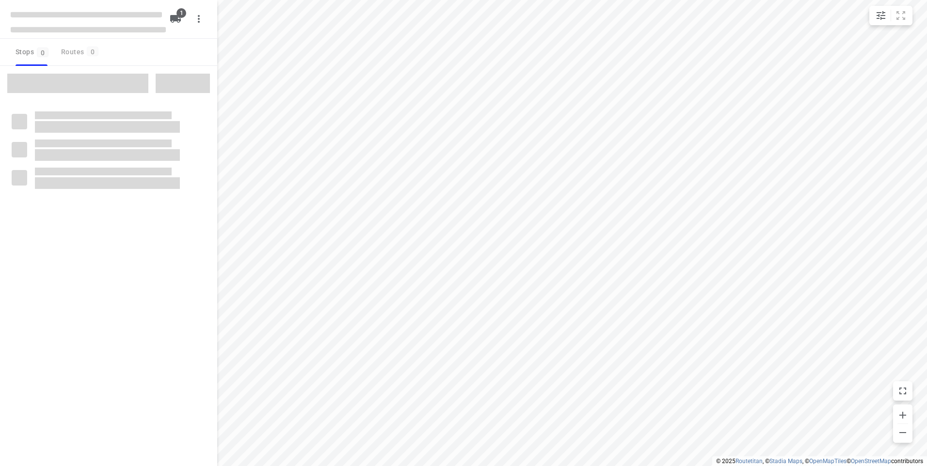 This screenshot has width=927, height=466. What do you see at coordinates (786, 462) in the screenshot?
I see `a: Stadia Maps` at bounding box center [786, 462].